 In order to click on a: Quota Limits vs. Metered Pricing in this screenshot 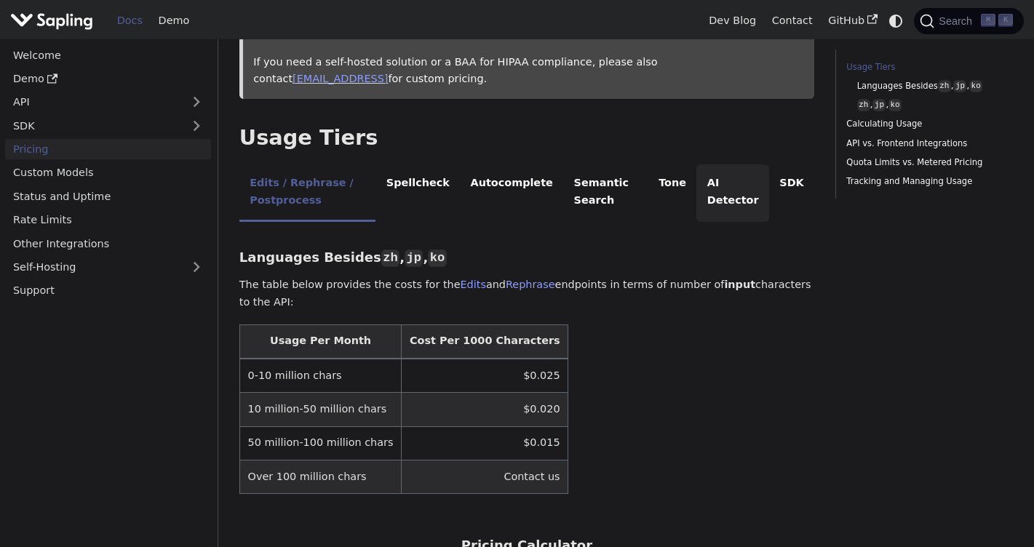, I will do `click(927, 162)`.